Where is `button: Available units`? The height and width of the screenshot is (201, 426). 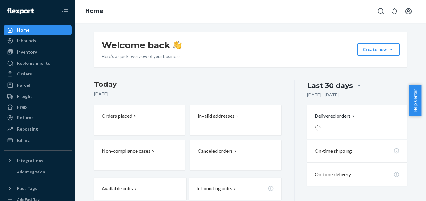 button: Available units is located at coordinates (140, 189).